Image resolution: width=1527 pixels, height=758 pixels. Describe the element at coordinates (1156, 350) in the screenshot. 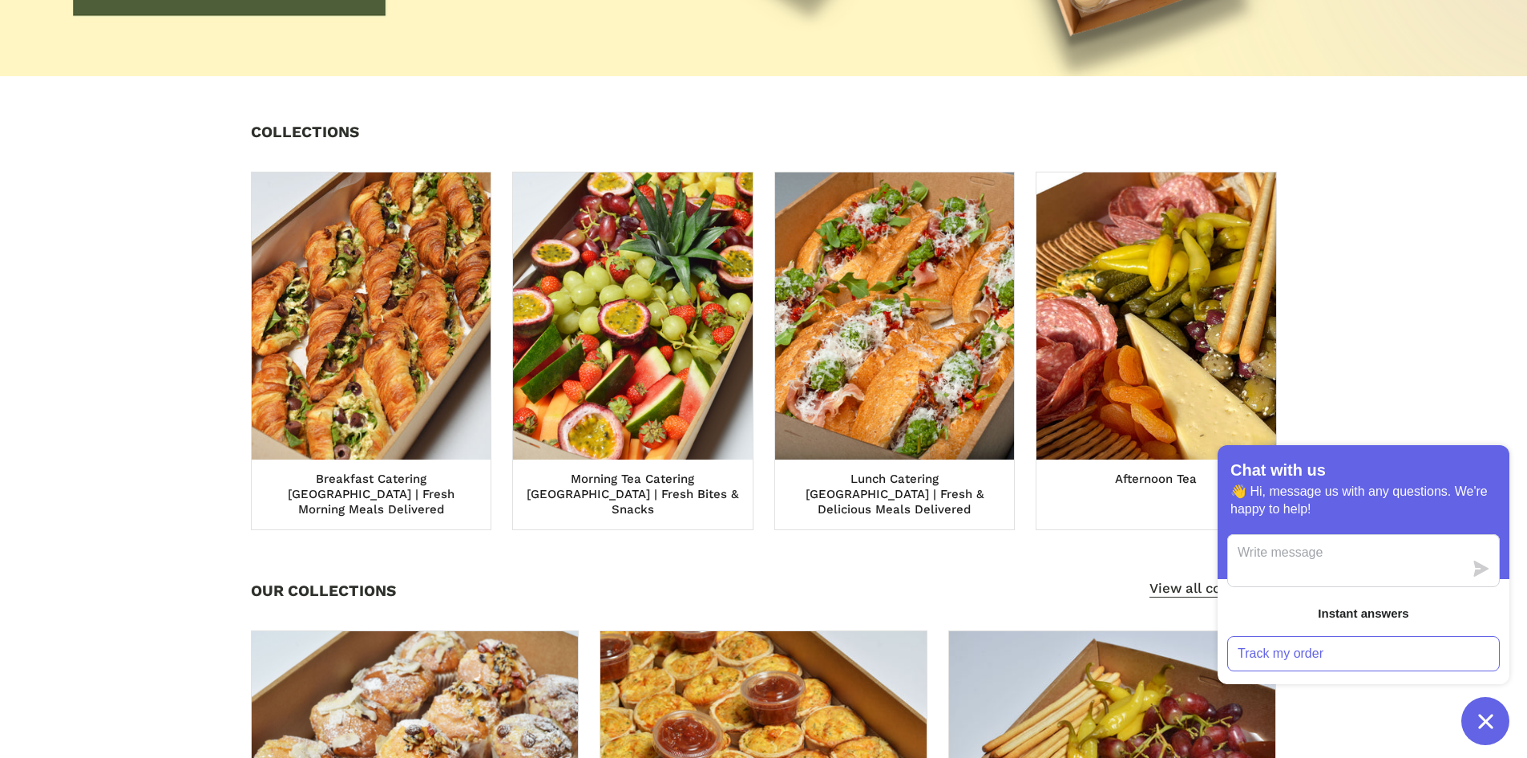

I see `a: Afternoon Tea Afternoon Tea` at that location.